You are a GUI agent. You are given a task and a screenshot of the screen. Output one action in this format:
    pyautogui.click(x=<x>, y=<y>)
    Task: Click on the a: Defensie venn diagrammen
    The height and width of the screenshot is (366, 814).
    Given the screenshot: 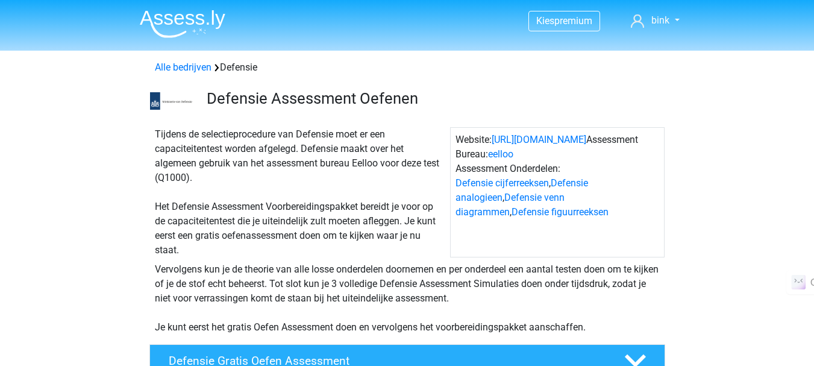 What is the action you would take?
    pyautogui.click(x=510, y=204)
    